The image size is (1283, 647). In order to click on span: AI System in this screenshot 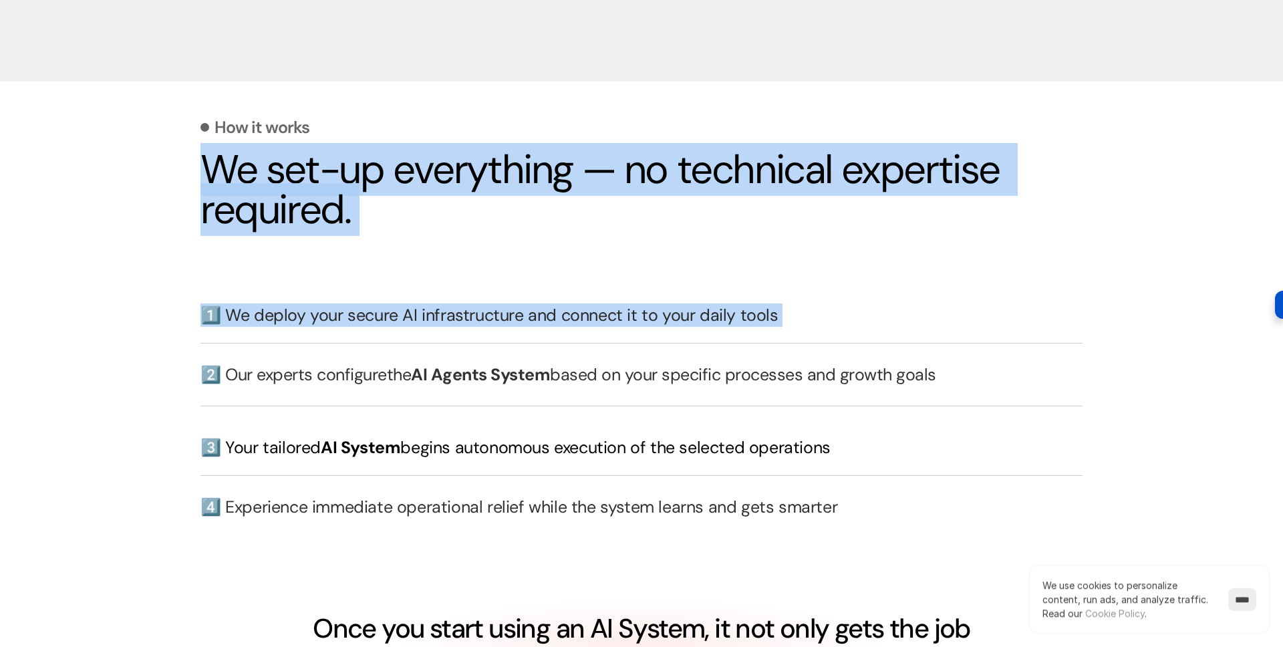, I will do `click(360, 447)`.